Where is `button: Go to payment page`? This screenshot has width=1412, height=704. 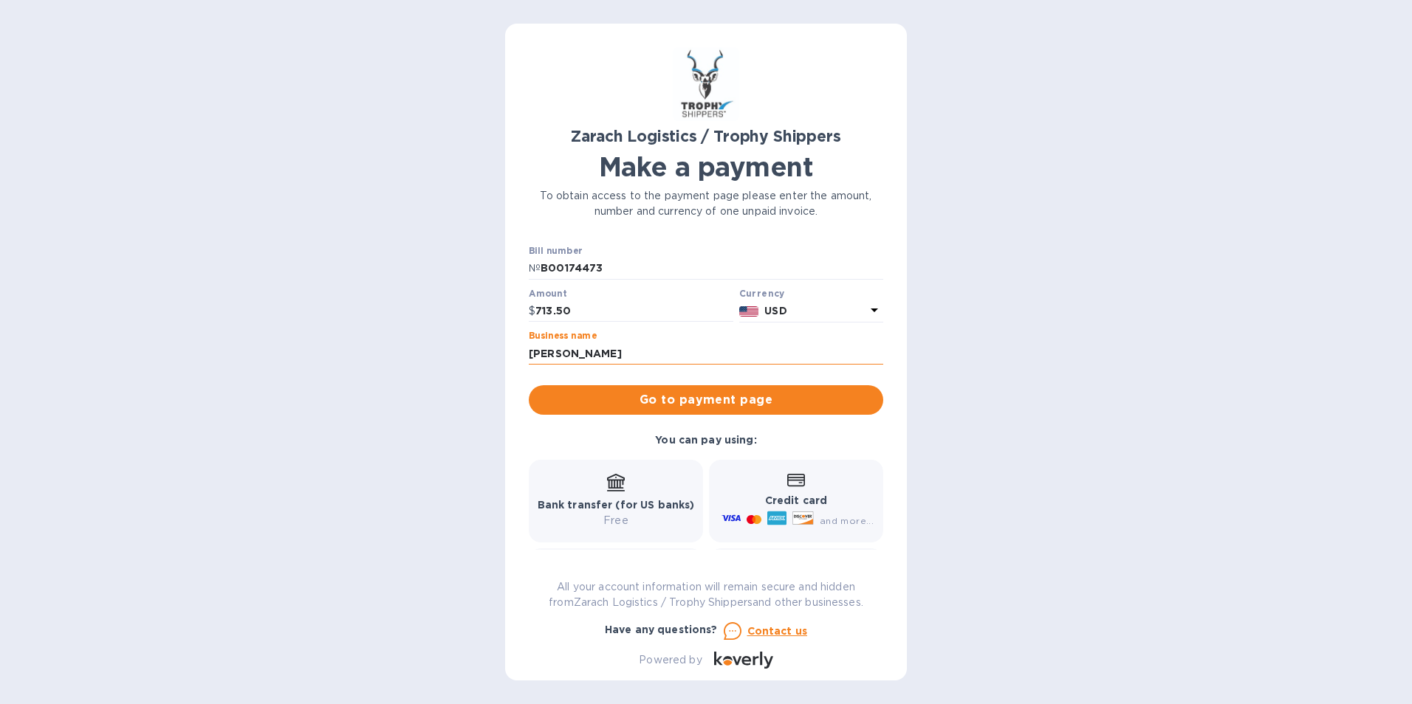
button: Go to payment page is located at coordinates (706, 400).